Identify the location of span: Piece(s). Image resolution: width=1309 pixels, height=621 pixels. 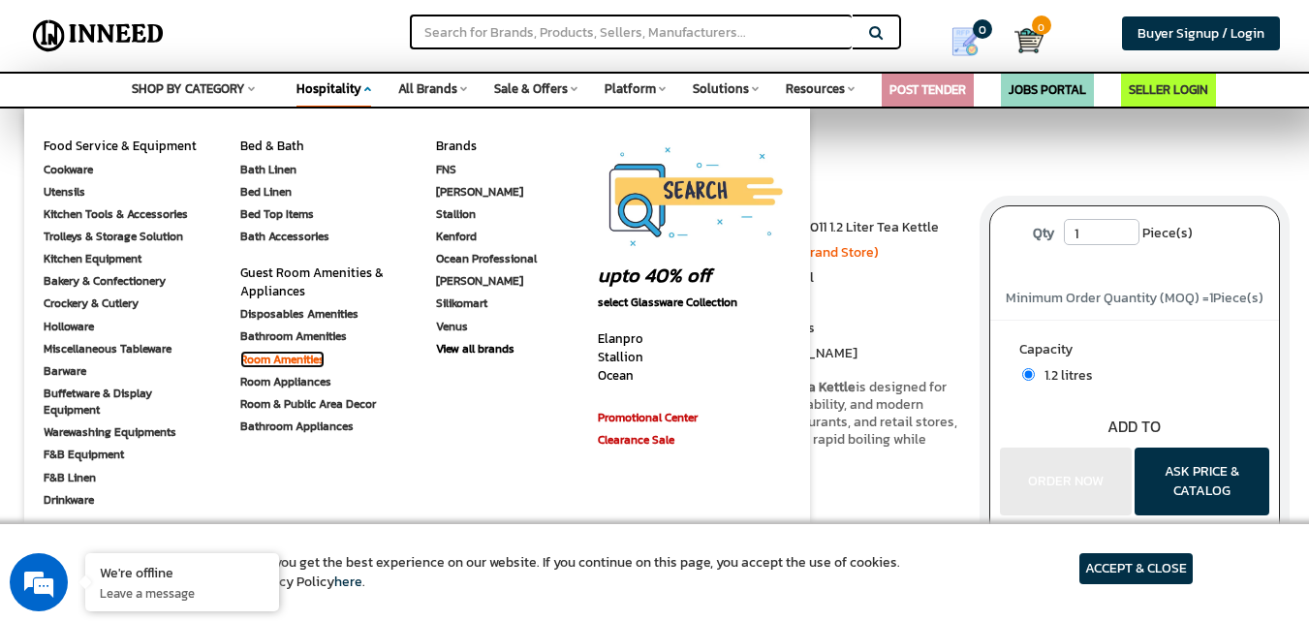
(1168, 234).